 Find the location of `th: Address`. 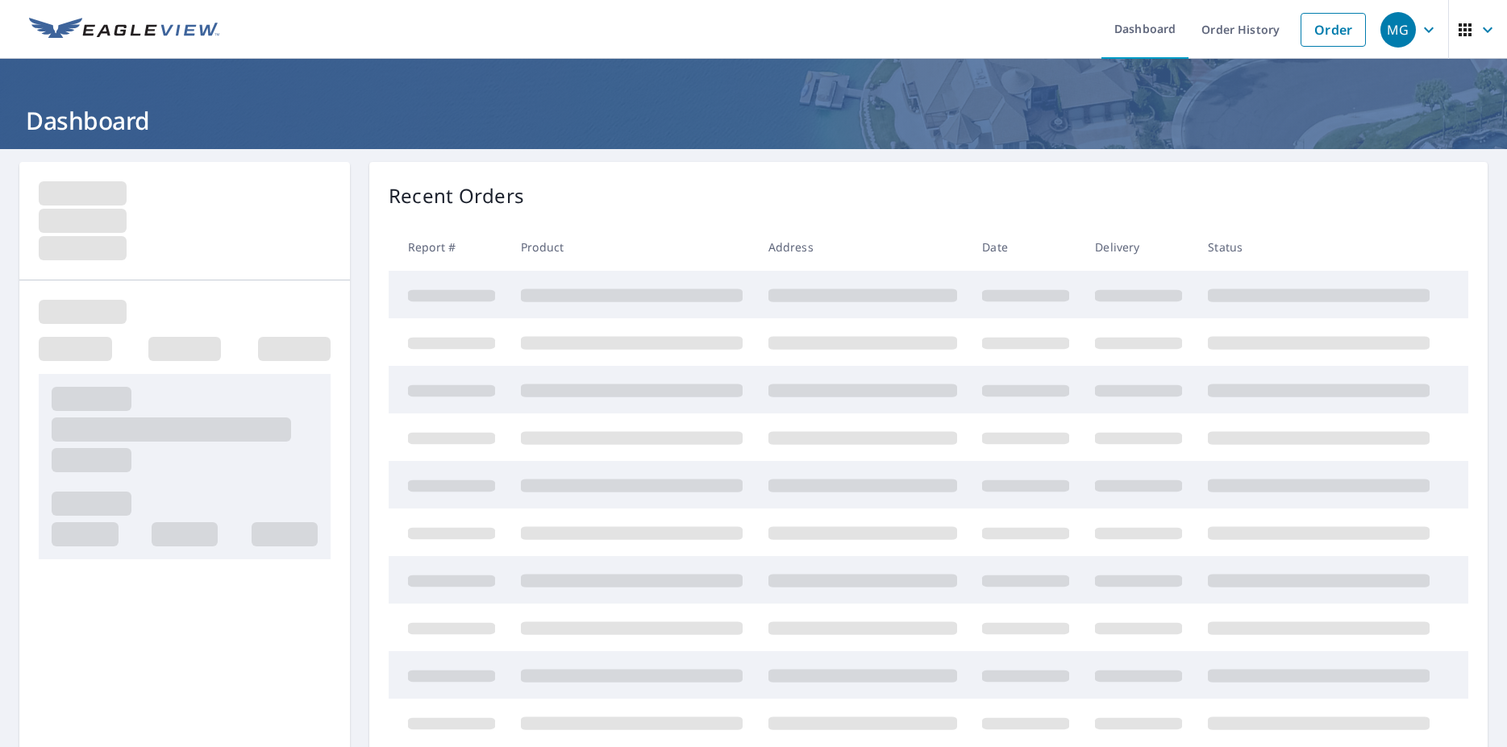

th: Address is located at coordinates (862, 247).